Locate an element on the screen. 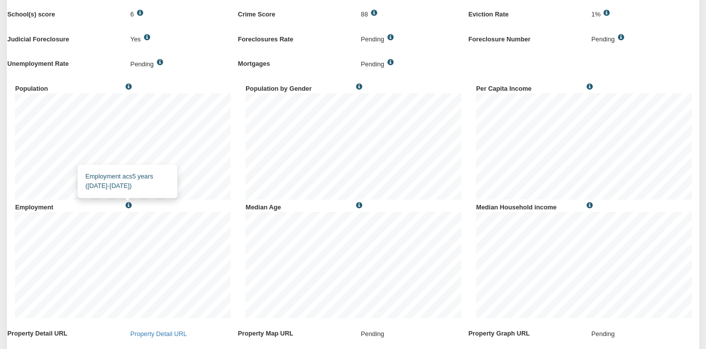 The height and width of the screenshot is (349, 706). a: Property Detail URL is located at coordinates (158, 333).